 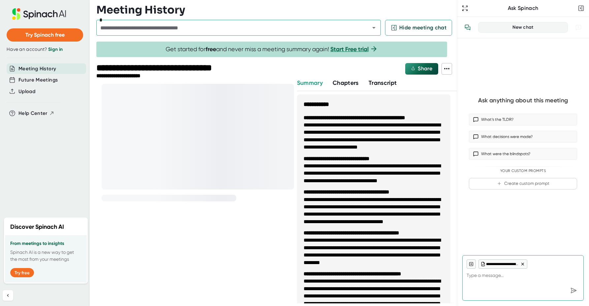 I want to click on div: Have an account?, so click(x=45, y=49).